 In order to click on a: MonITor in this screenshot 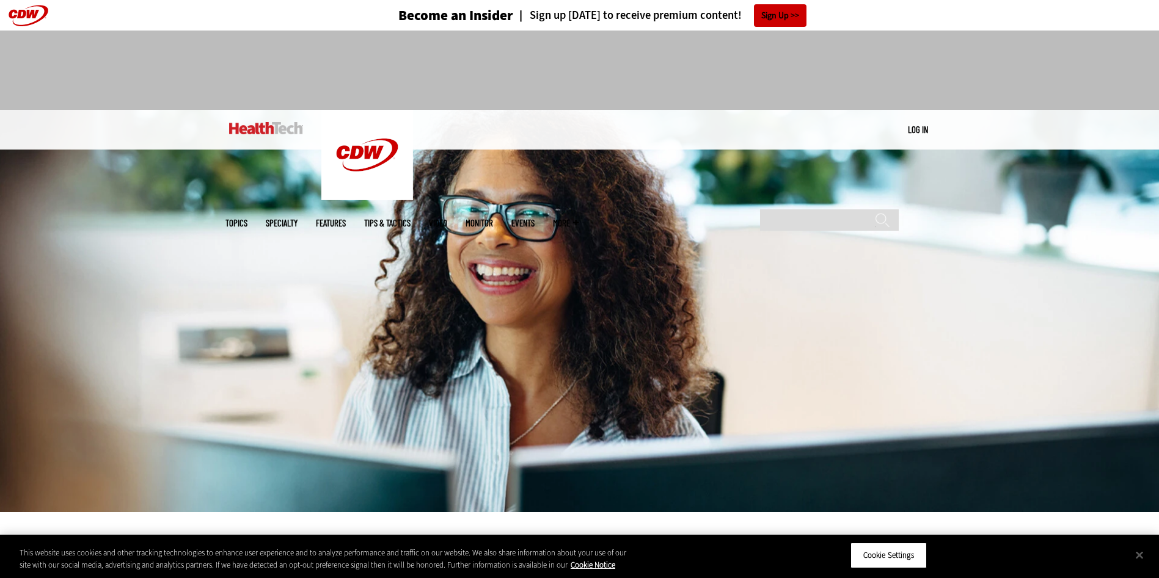, I will do `click(479, 223)`.